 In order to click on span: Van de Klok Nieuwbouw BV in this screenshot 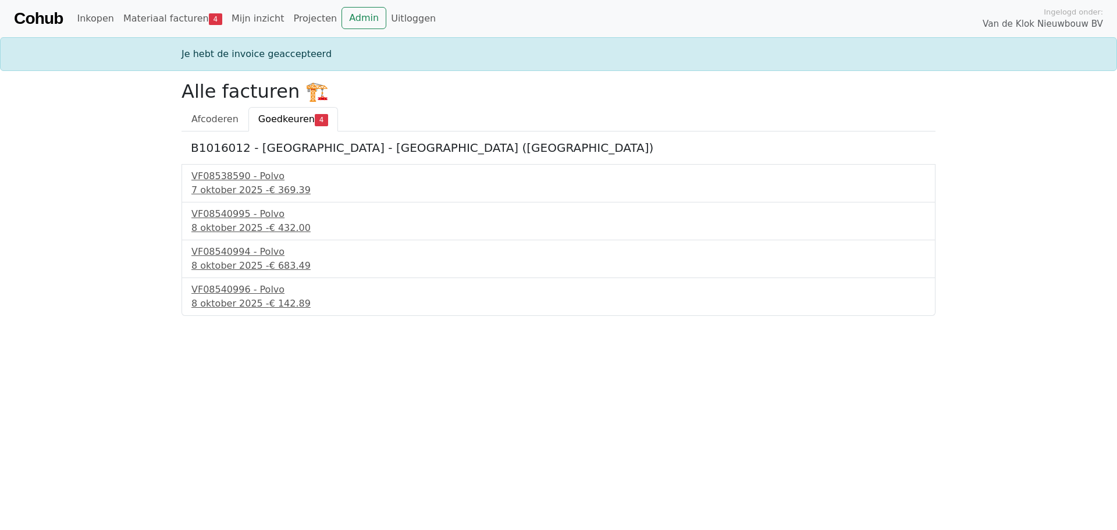, I will do `click(1042, 24)`.